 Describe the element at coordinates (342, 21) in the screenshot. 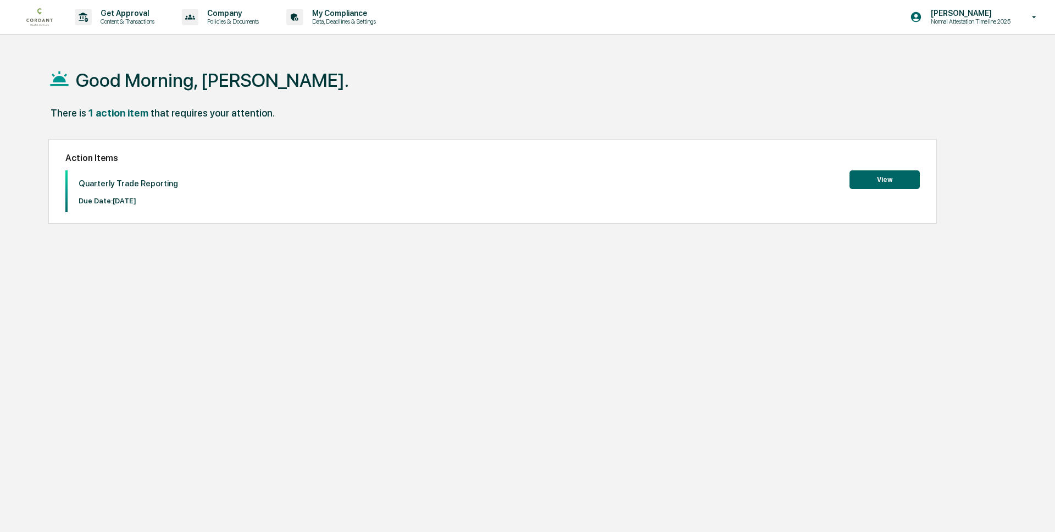

I see `p: Data, Deadlines & Settings` at that location.